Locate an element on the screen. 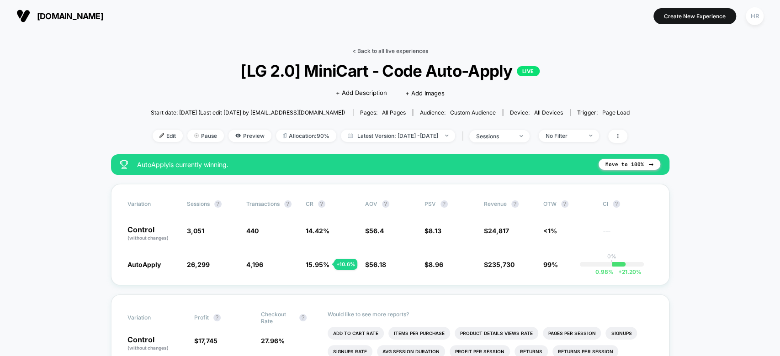 The height and width of the screenshot is (356, 780). span: <1% is located at coordinates (550, 231).